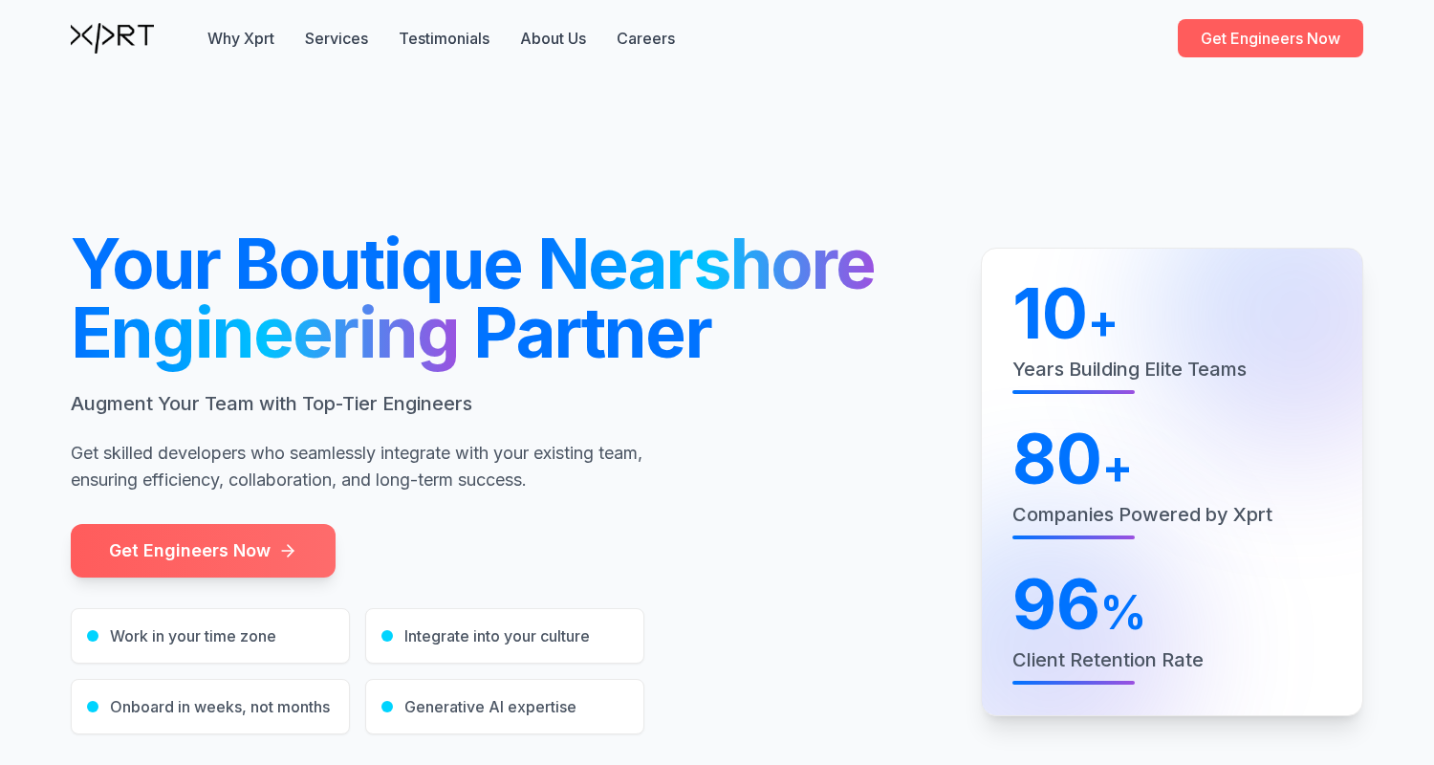  What do you see at coordinates (1172, 514) in the screenshot?
I see `p: Companies Powered by Xprt` at bounding box center [1172, 514].